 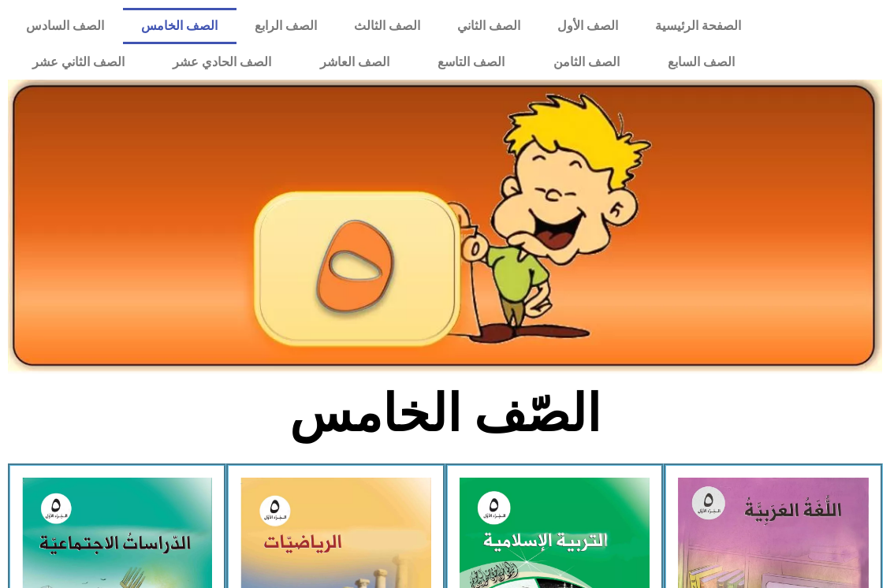 What do you see at coordinates (387, 26) in the screenshot?
I see `a: الصف الثالث` at bounding box center [387, 26].